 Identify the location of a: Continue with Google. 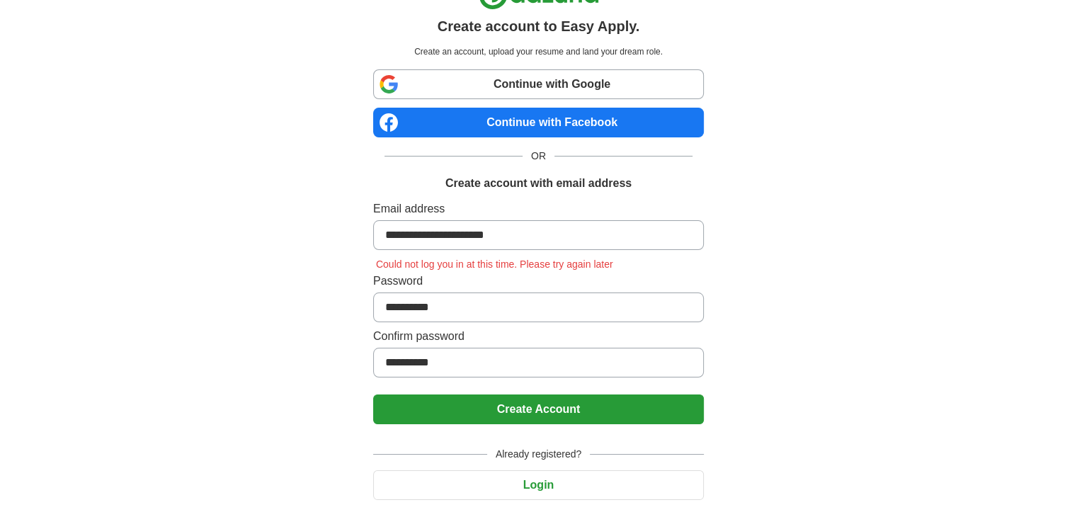
(538, 84).